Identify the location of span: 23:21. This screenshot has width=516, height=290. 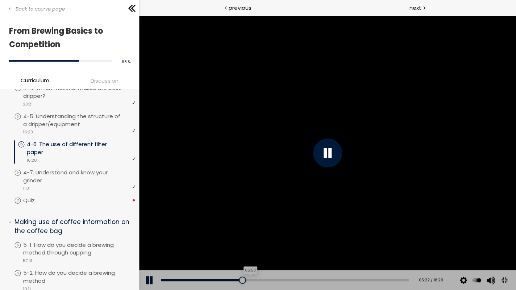
(28, 104).